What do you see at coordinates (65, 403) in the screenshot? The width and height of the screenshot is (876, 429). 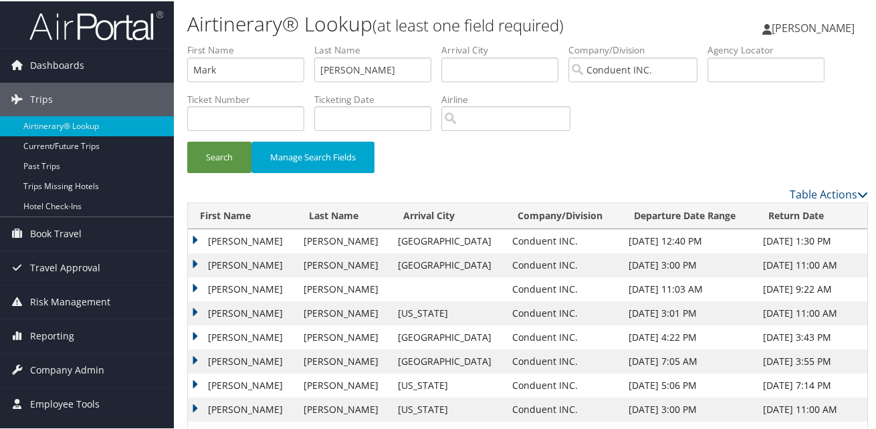 I see `span: Employee Tools` at bounding box center [65, 403].